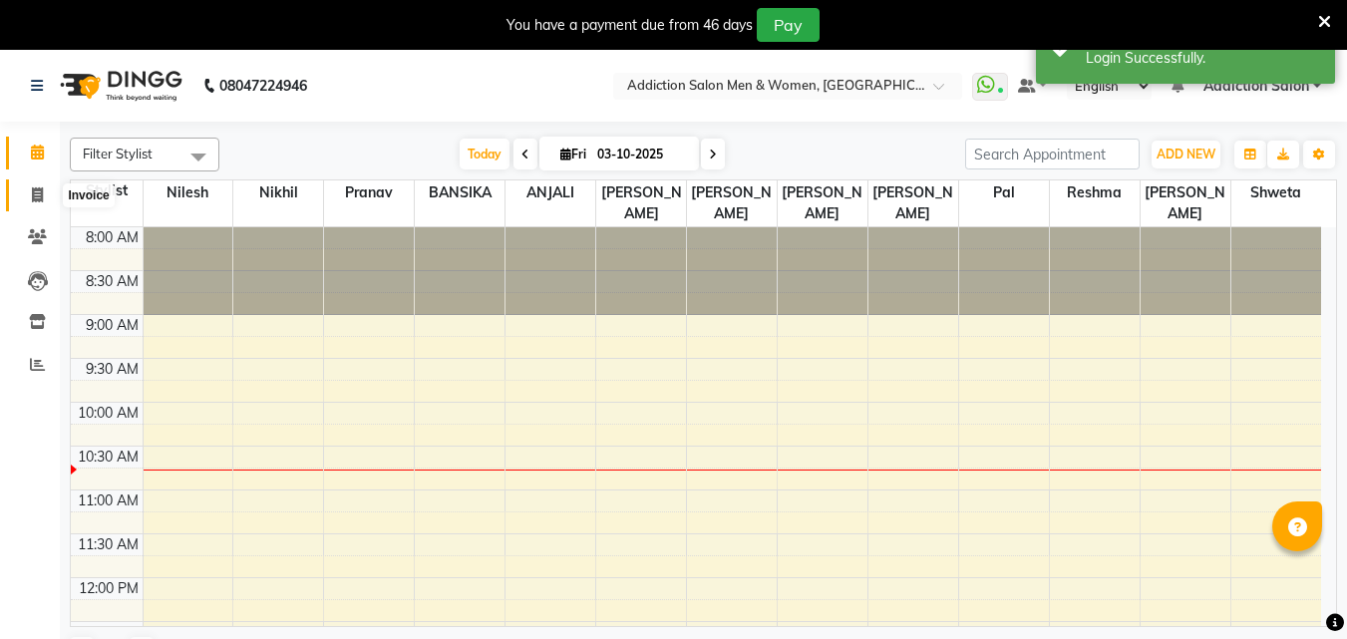  I want to click on span: Fri, so click(573, 154).